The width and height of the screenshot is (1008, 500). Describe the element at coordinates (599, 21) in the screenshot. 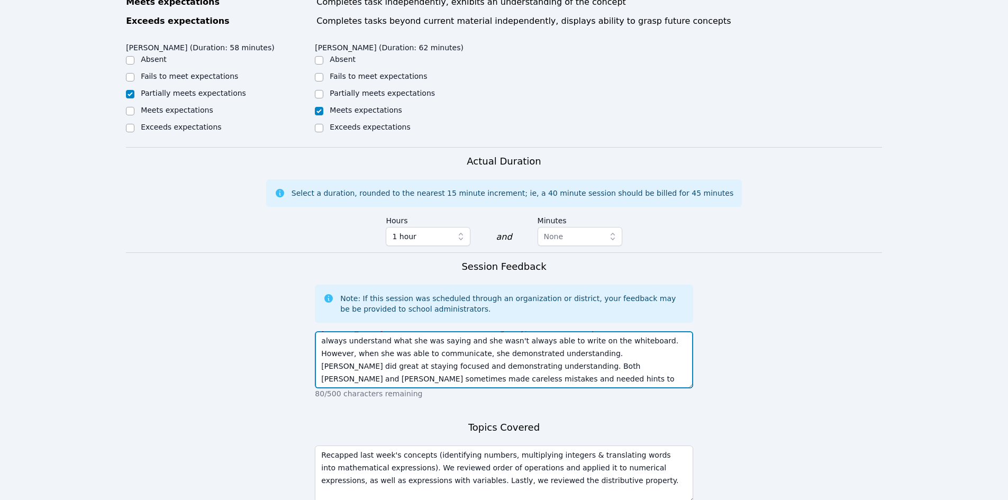

I see `div: Completes tasks beyond current material independently, displays ability to grasp future concepts` at that location.